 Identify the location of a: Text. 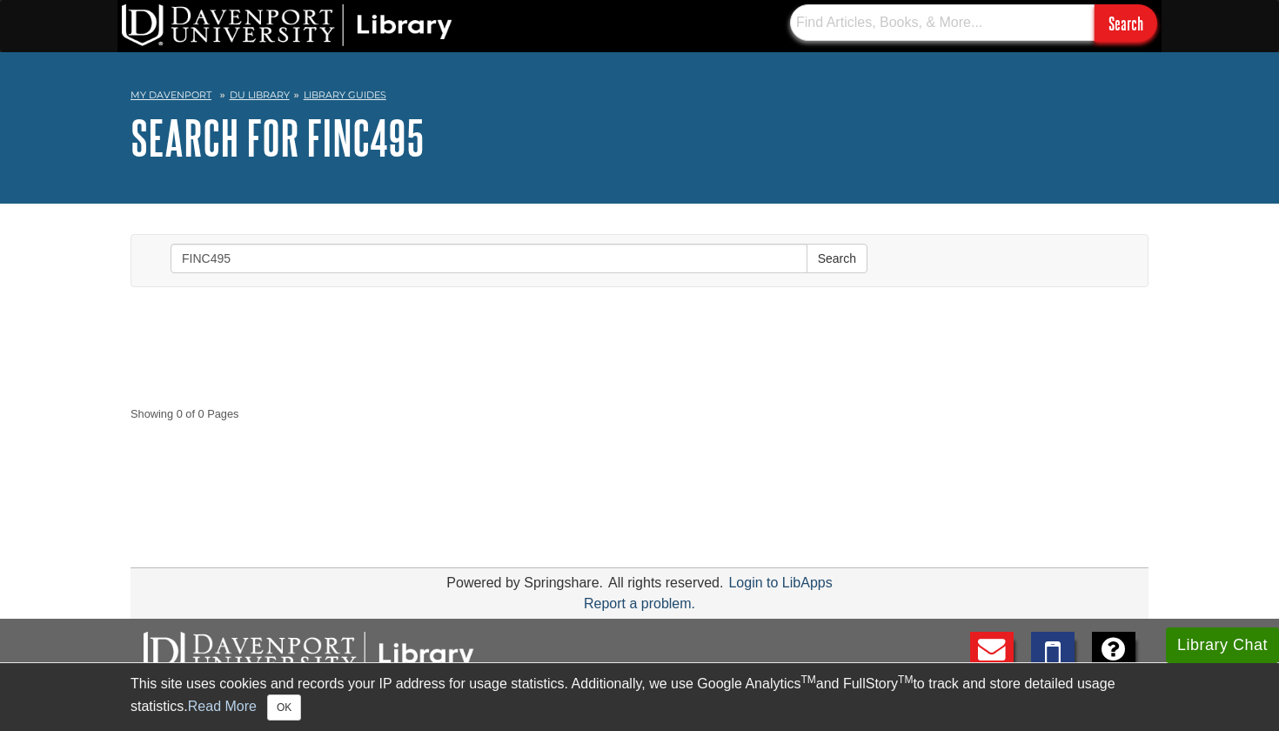
(1053, 661).